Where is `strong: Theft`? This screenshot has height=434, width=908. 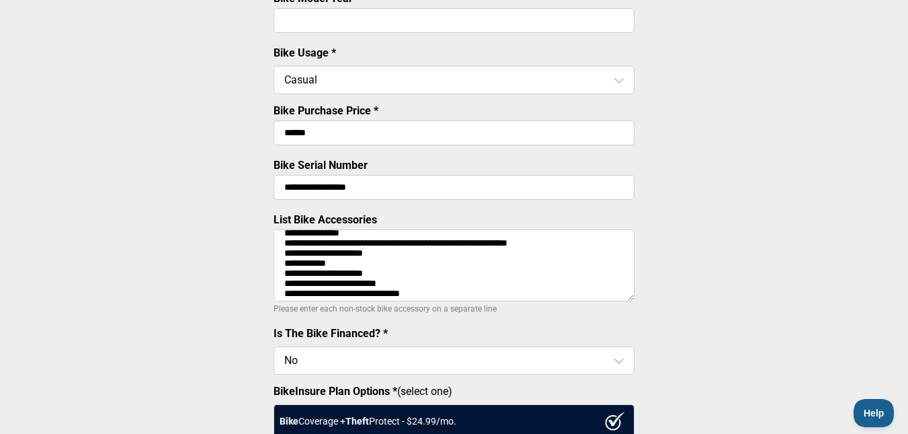
strong: Theft is located at coordinates (357, 421).